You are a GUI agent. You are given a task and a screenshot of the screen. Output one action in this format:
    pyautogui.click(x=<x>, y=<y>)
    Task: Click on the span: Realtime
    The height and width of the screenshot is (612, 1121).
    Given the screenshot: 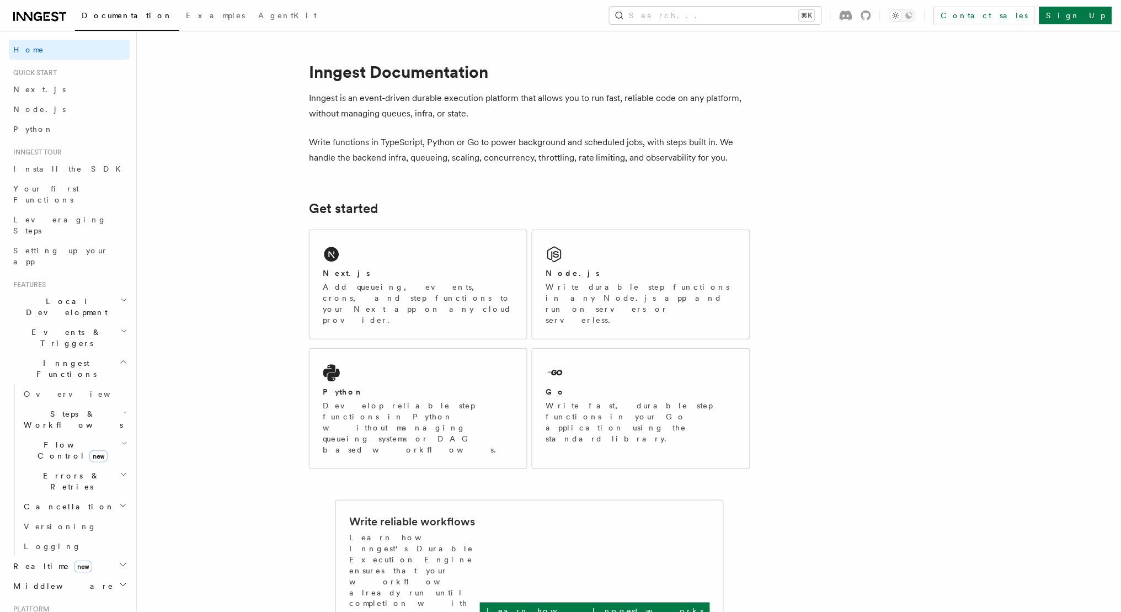 What is the action you would take?
    pyautogui.click(x=50, y=566)
    